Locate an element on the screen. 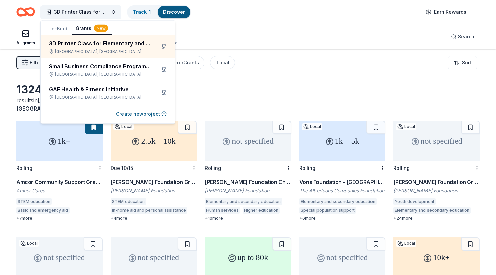 This screenshot has width=496, height=275. div: 2.5k – 10k is located at coordinates (154, 141).